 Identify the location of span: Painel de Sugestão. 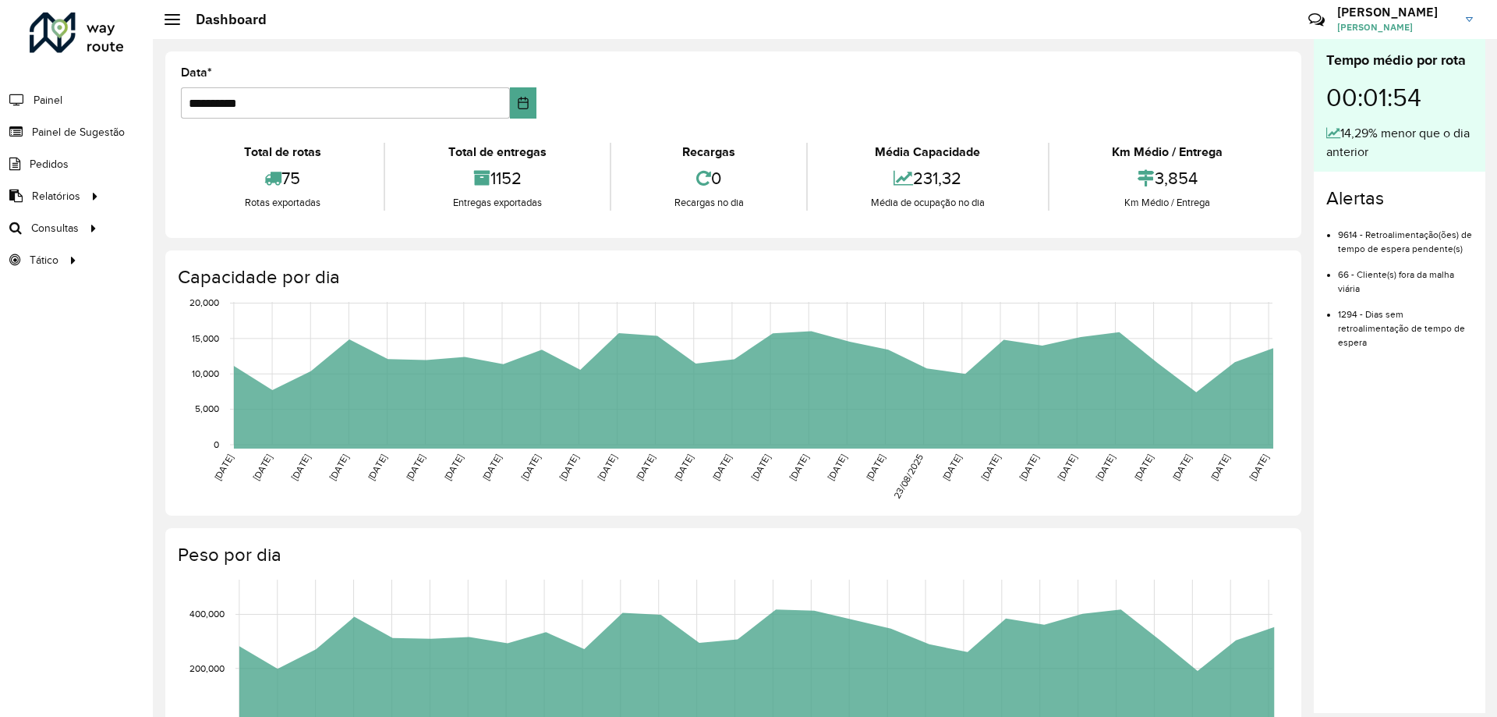
(78, 132).